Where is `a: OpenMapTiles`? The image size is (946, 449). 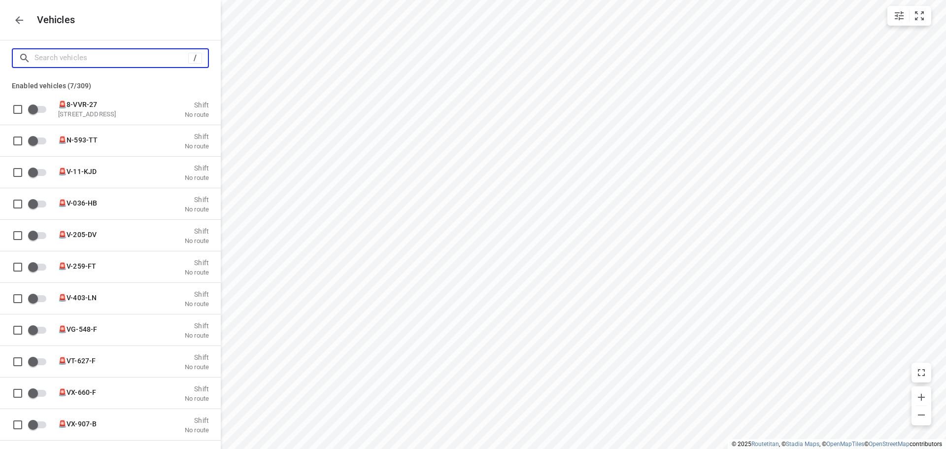 a: OpenMapTiles is located at coordinates (845, 444).